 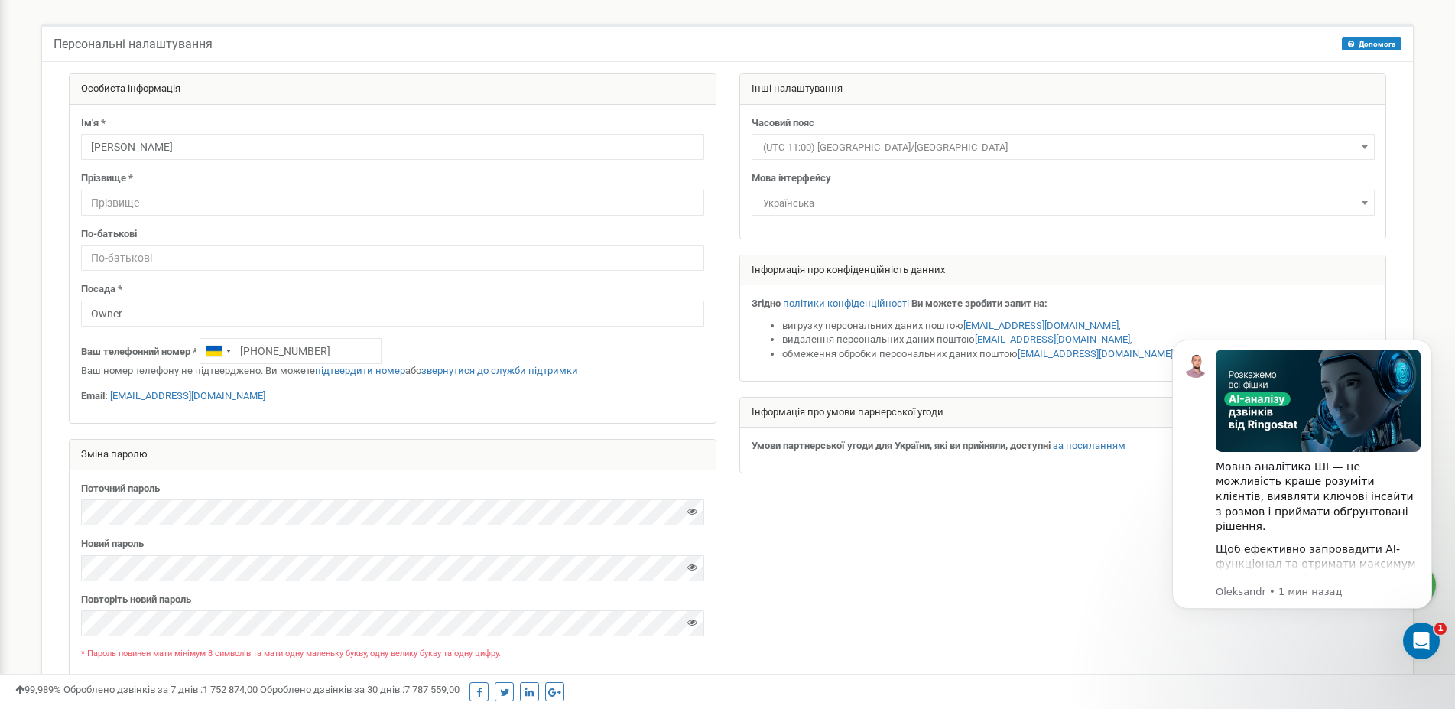 I want to click on label: По-батькові, so click(x=109, y=234).